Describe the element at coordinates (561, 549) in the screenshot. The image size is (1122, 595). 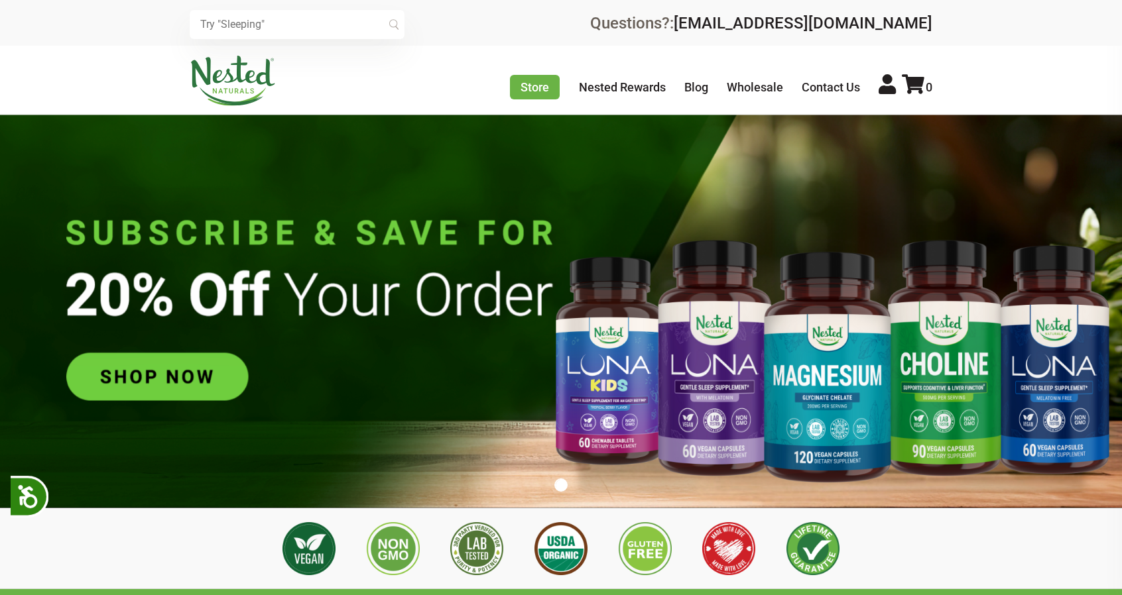
I see `img: USDA Organic` at that location.